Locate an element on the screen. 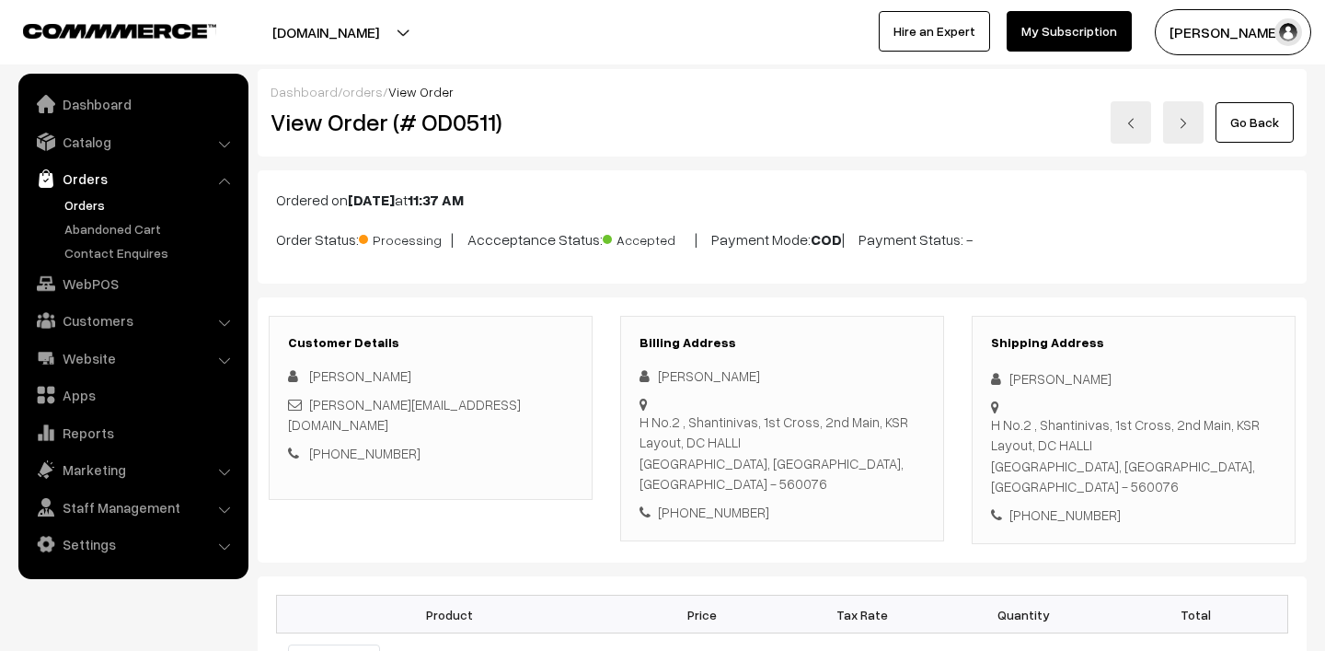 This screenshot has height=651, width=1325. b: COD is located at coordinates (826, 239).